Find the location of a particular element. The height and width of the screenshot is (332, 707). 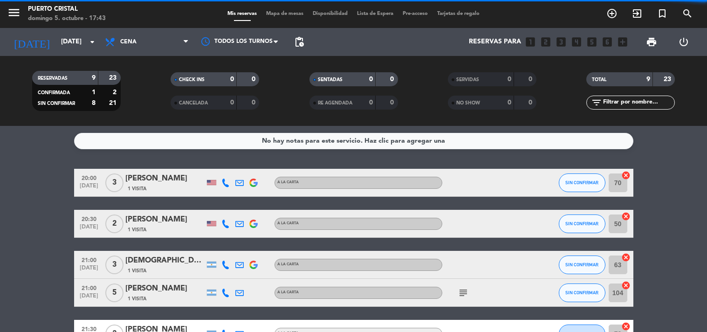

i: search is located at coordinates (687, 14).